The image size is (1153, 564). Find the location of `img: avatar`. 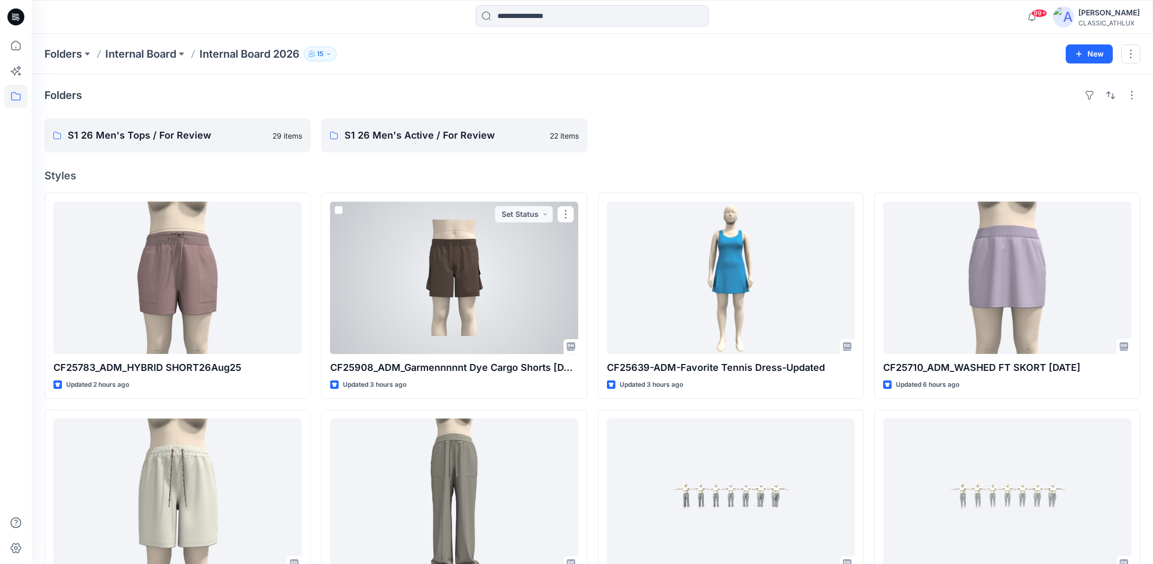

img: avatar is located at coordinates (1064, 17).